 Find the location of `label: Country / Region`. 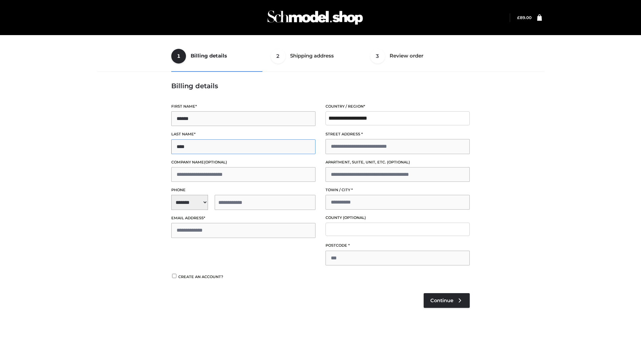

label: Country / Region is located at coordinates (398, 106).